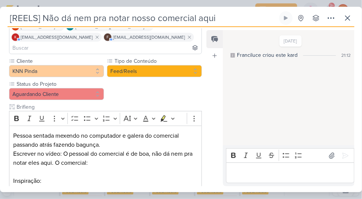  I want to click on div: knnpinda@gmail.com, so click(15, 37).